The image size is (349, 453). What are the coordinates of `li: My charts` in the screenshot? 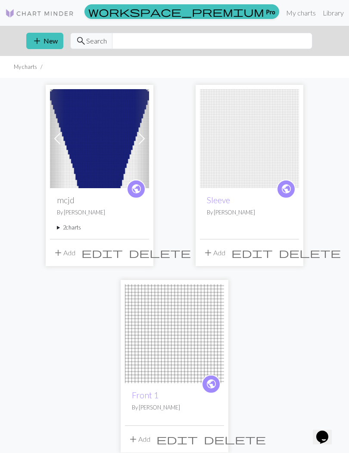 It's located at (25, 67).